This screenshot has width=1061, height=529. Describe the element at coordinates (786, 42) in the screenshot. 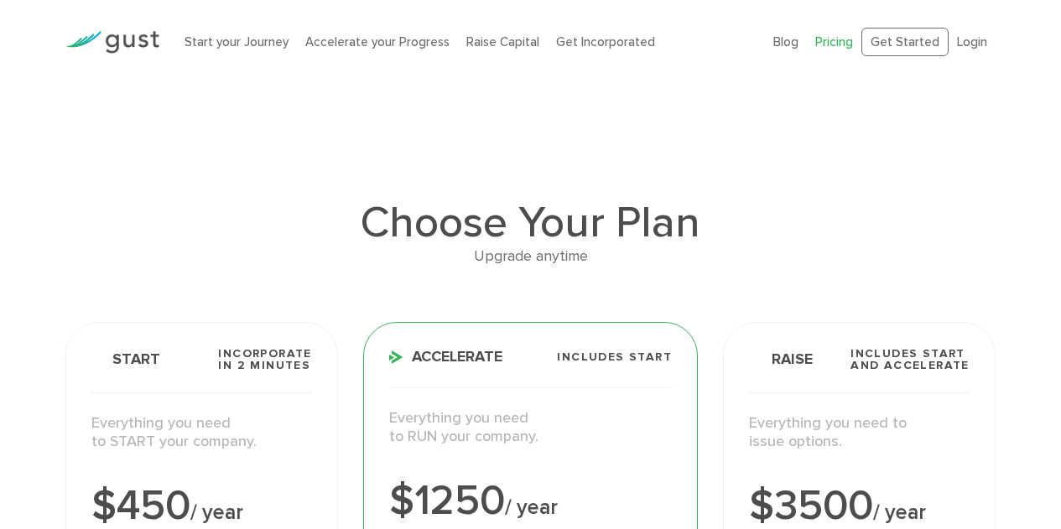

I see `a: Blog` at that location.